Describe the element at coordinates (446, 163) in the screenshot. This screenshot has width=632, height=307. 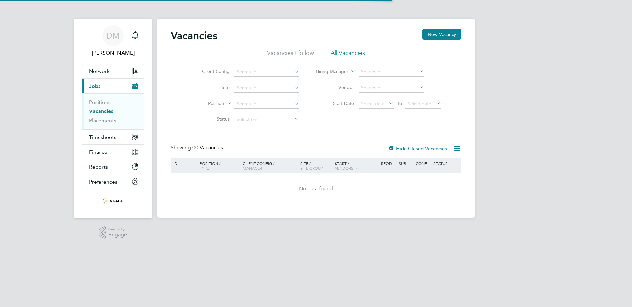
I see `div: Status` at that location.